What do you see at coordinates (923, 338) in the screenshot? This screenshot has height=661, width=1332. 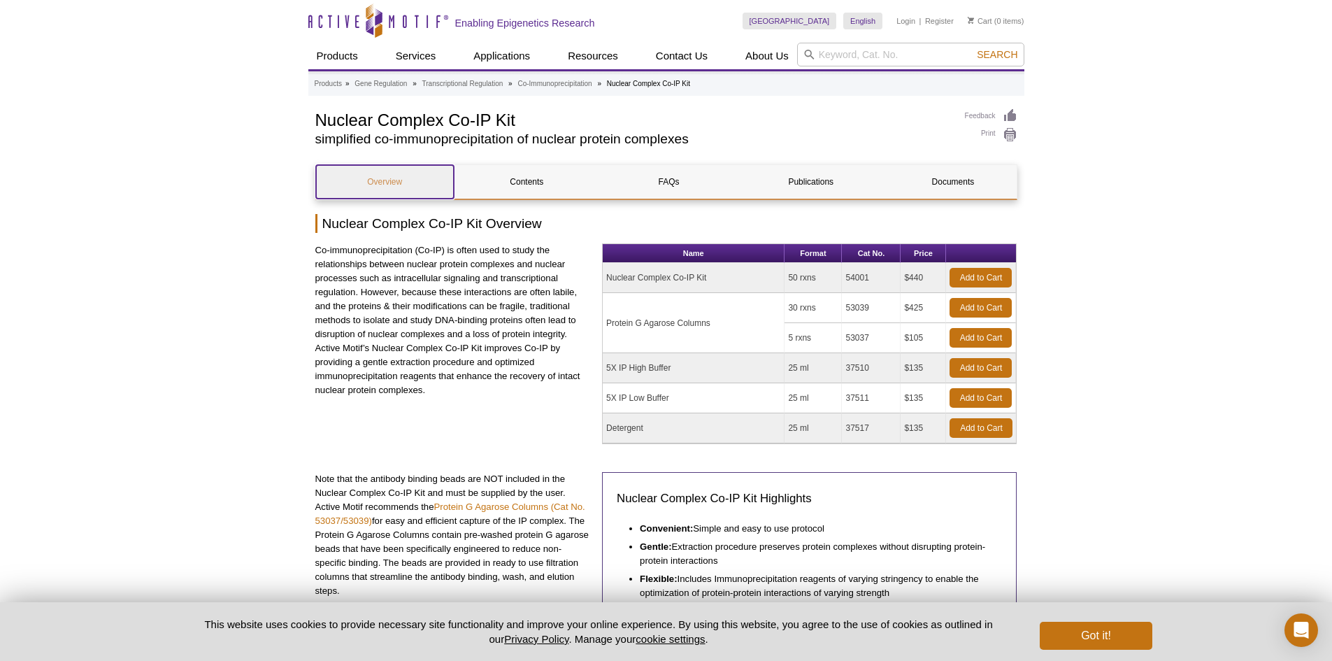 I see `td: $105` at bounding box center [923, 338].